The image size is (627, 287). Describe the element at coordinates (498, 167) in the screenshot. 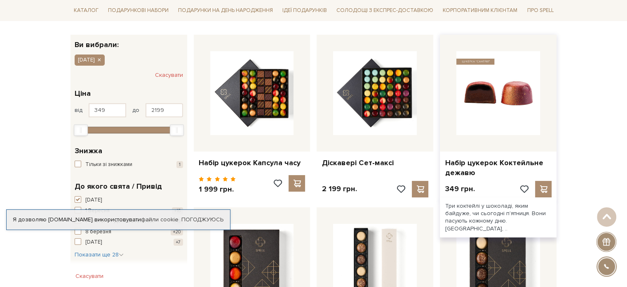

I see `a: Набір цукерок Коктейльне дежавю` at that location.